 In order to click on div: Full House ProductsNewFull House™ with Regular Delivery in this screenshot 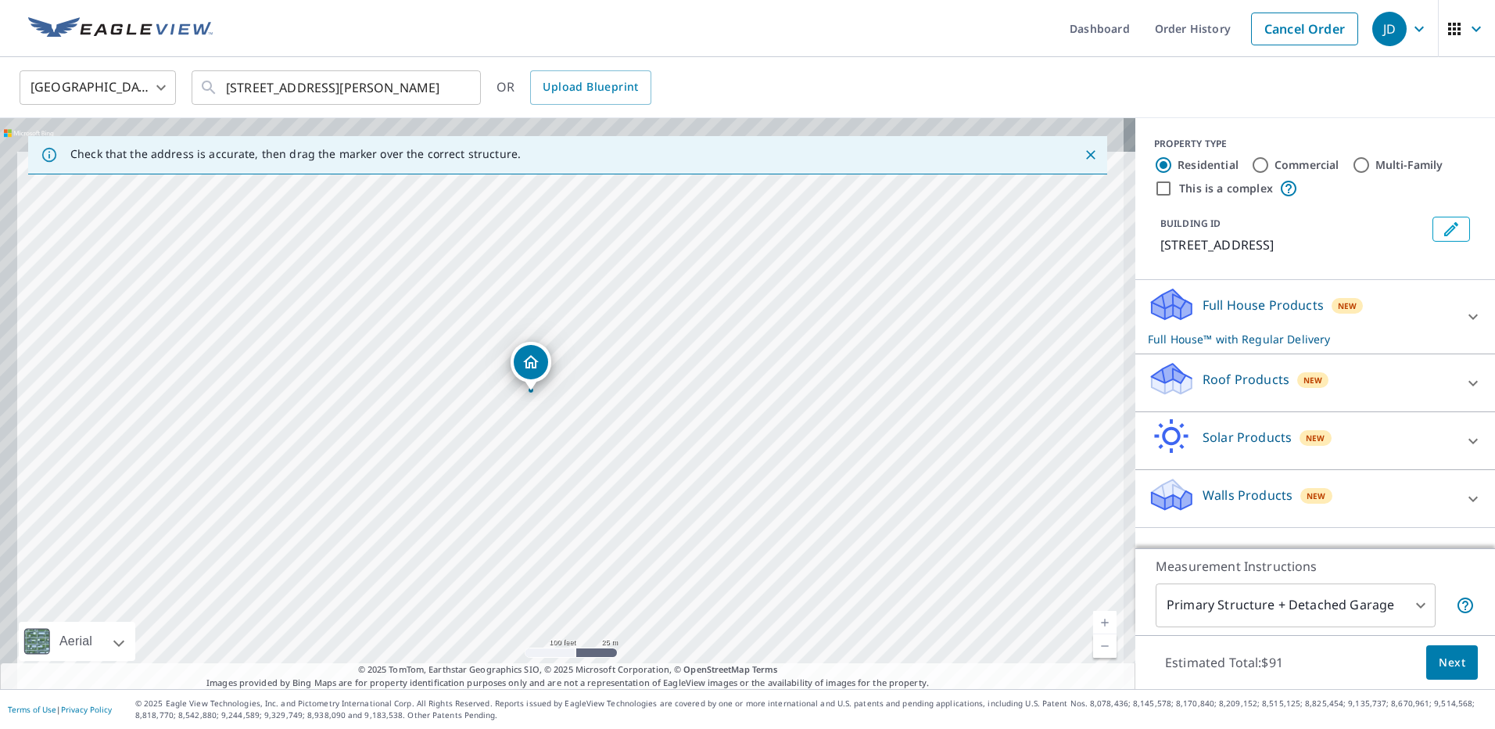, I will do `click(1315, 317)`.